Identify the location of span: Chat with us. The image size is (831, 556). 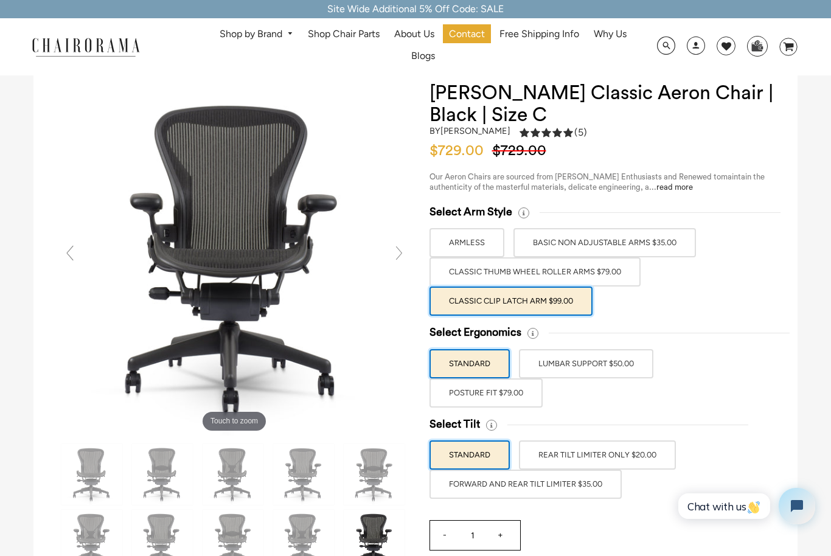
(59, 29).